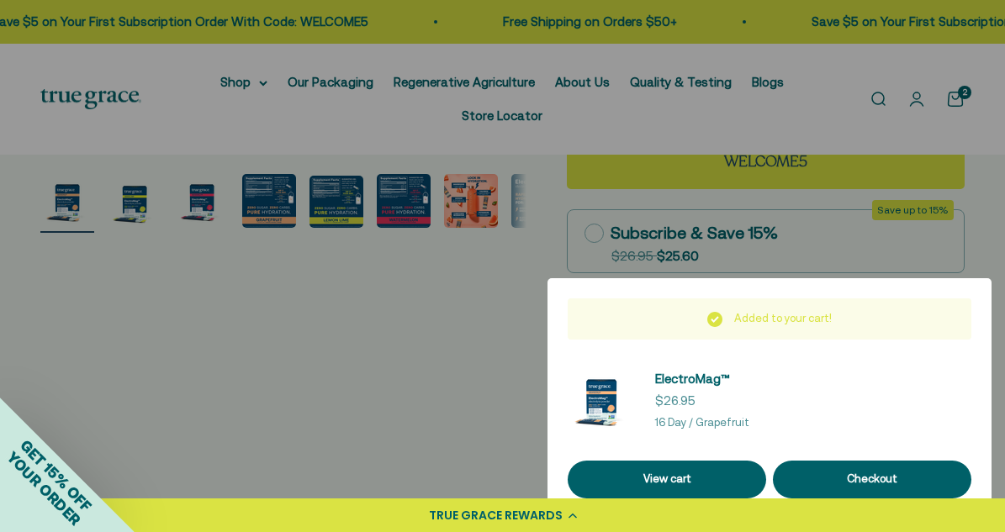 The height and width of the screenshot is (532, 1005). Describe the element at coordinates (769, 319) in the screenshot. I see `div: Added to your cart!` at that location.